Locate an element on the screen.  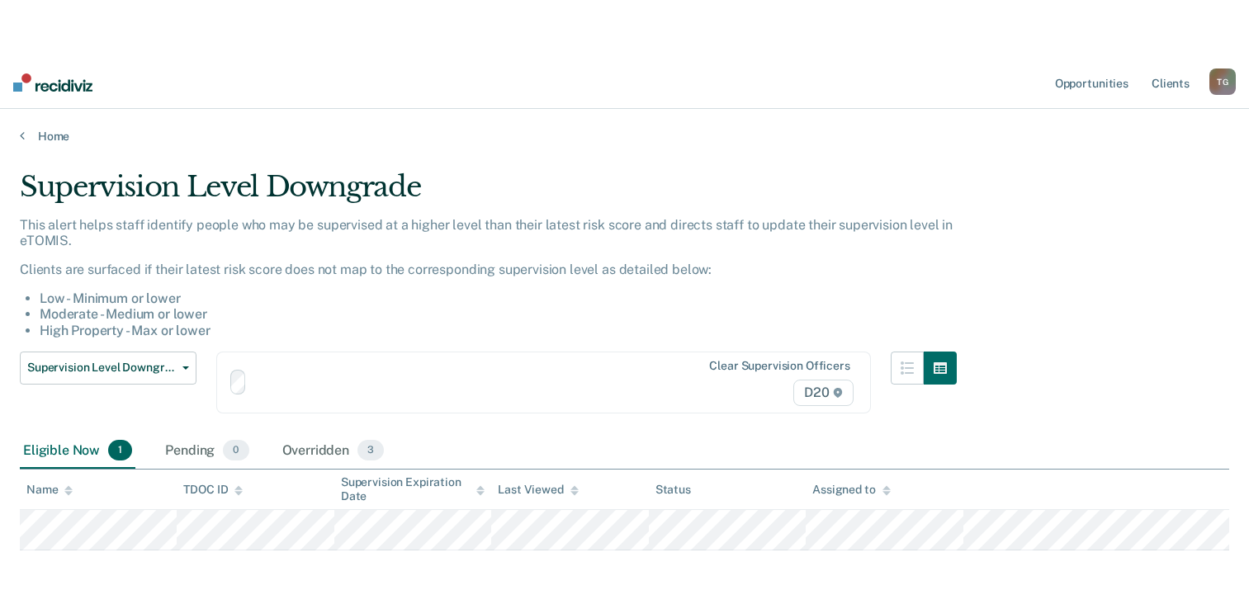
div: T G is located at coordinates (1223, 82).